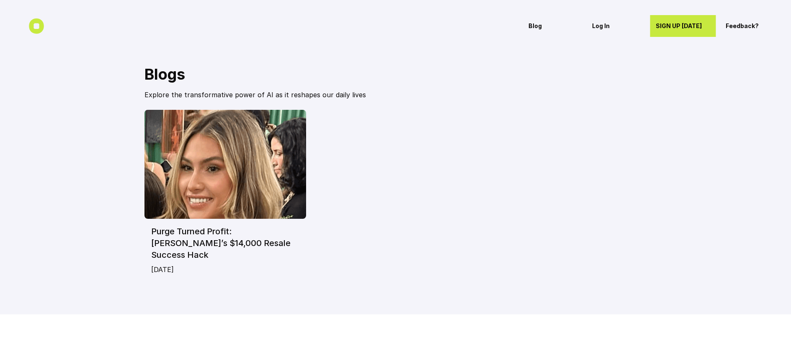  Describe the element at coordinates (287, 74) in the screenshot. I see `h2: Blogs` at that location.